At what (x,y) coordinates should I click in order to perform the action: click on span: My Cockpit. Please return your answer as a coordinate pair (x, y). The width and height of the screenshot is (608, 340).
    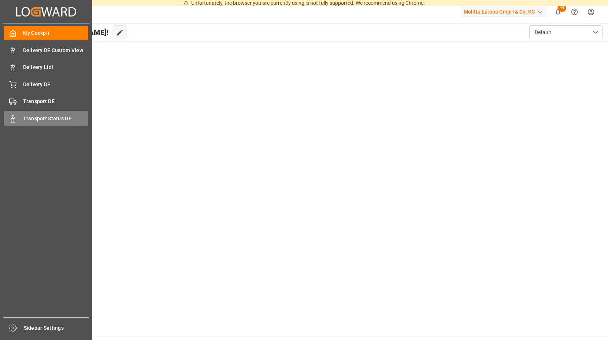
    Looking at the image, I should click on (56, 33).